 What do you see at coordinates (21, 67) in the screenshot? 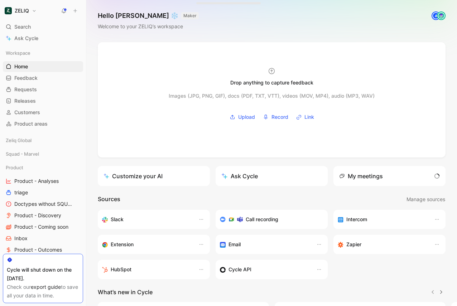
I see `span: Home` at bounding box center [21, 67].